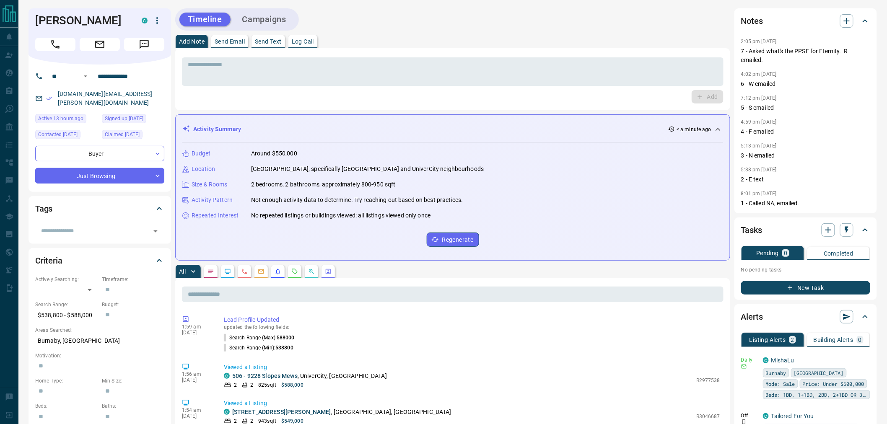 Image resolution: width=887 pixels, height=424 pixels. I want to click on span: Beds: 1BD, 1+1BD, 2BD, 2+1BD OR 3BD+, so click(816, 395).